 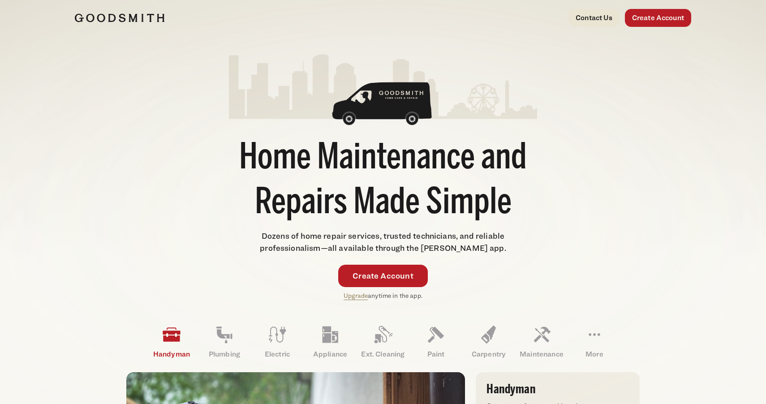 What do you see at coordinates (356, 295) in the screenshot?
I see `a: Upgrade` at bounding box center [356, 295].